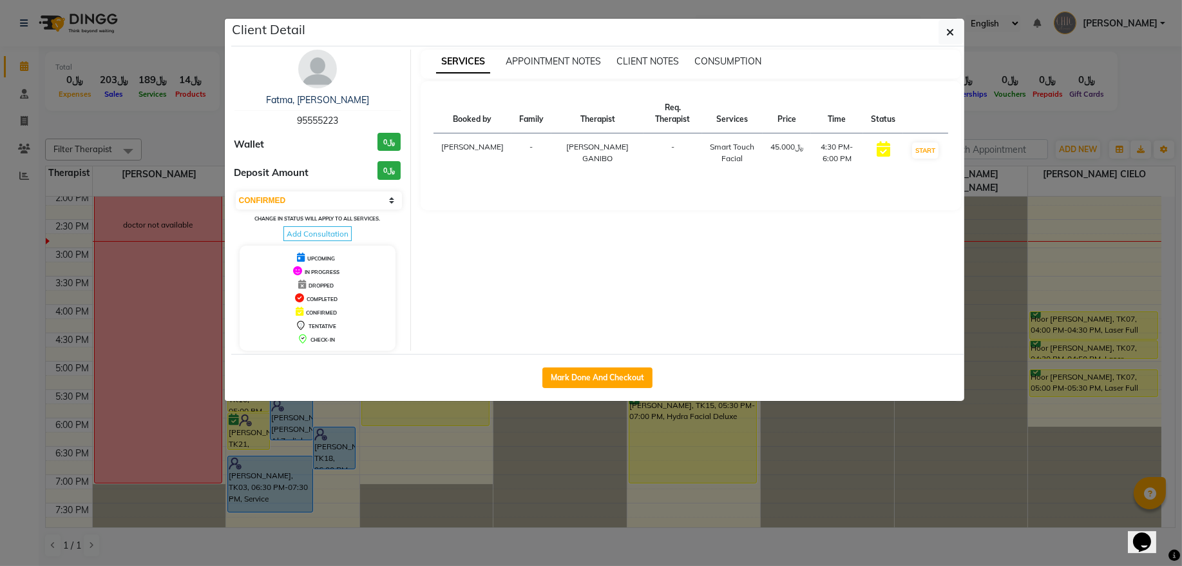 Image resolution: width=1182 pixels, height=566 pixels. Describe the element at coordinates (321, 285) in the screenshot. I see `span: DROPPED` at that location.